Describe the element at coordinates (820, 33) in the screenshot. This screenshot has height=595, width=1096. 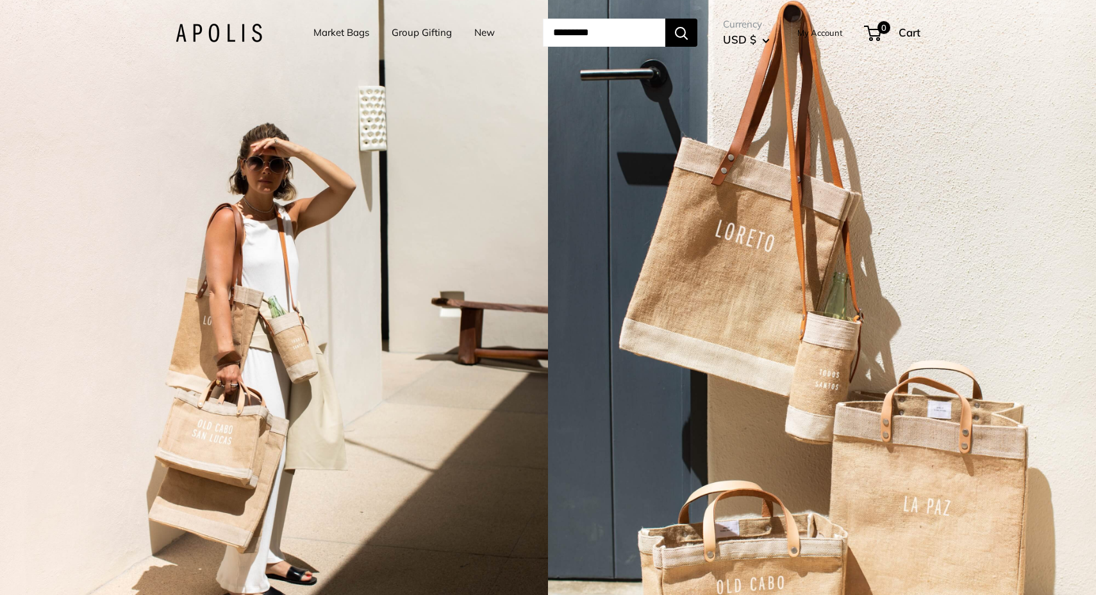
I see `a: My Account` at that location.